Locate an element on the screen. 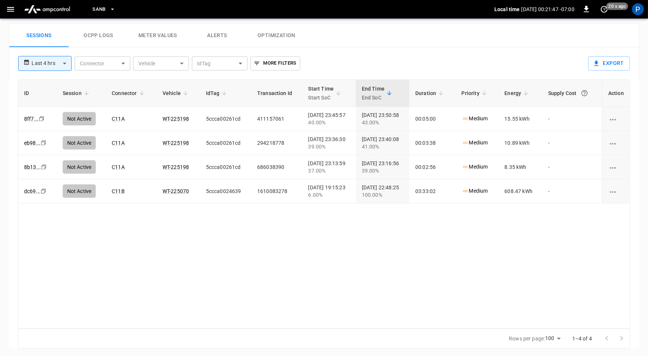  div: Last 4 hrs is located at coordinates (52, 63).